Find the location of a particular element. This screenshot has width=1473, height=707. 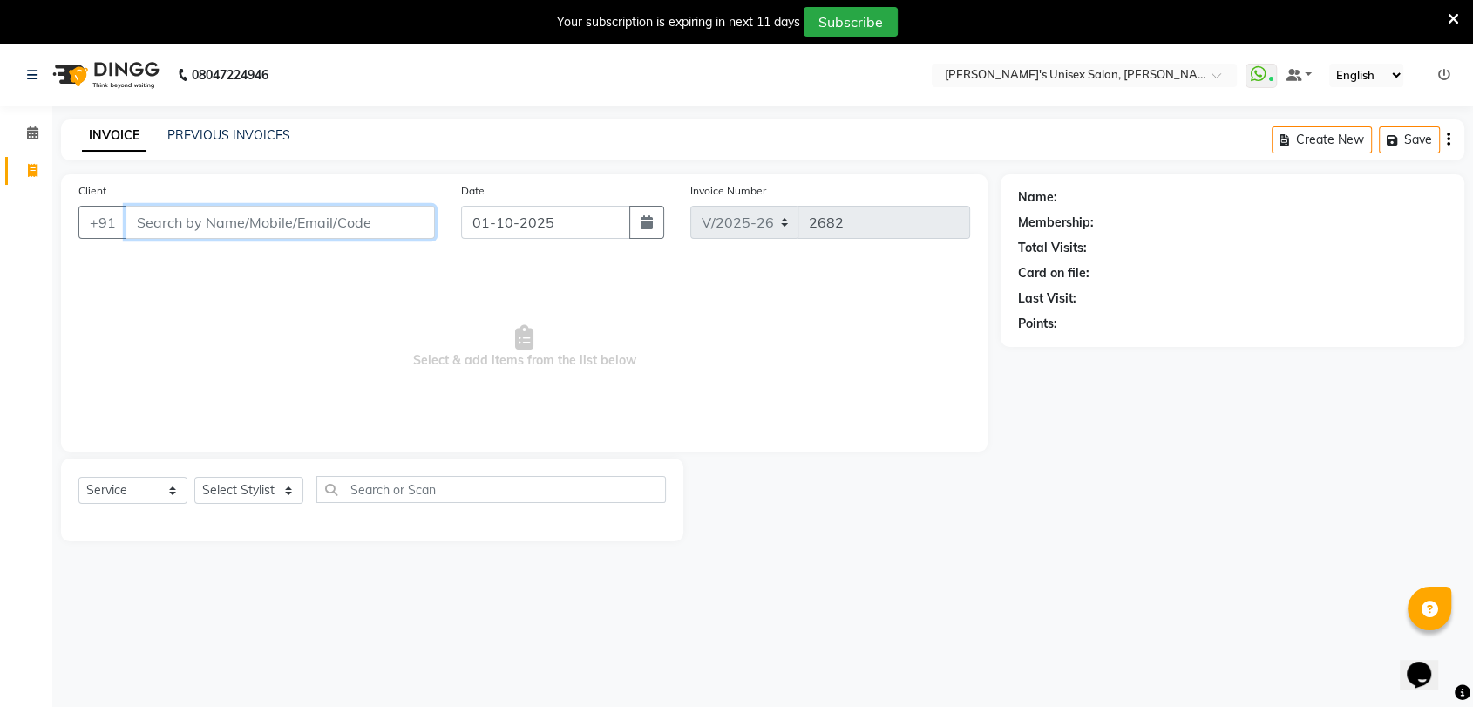

input: Search by Name/Mobile/Email/Code is located at coordinates (280, 222).